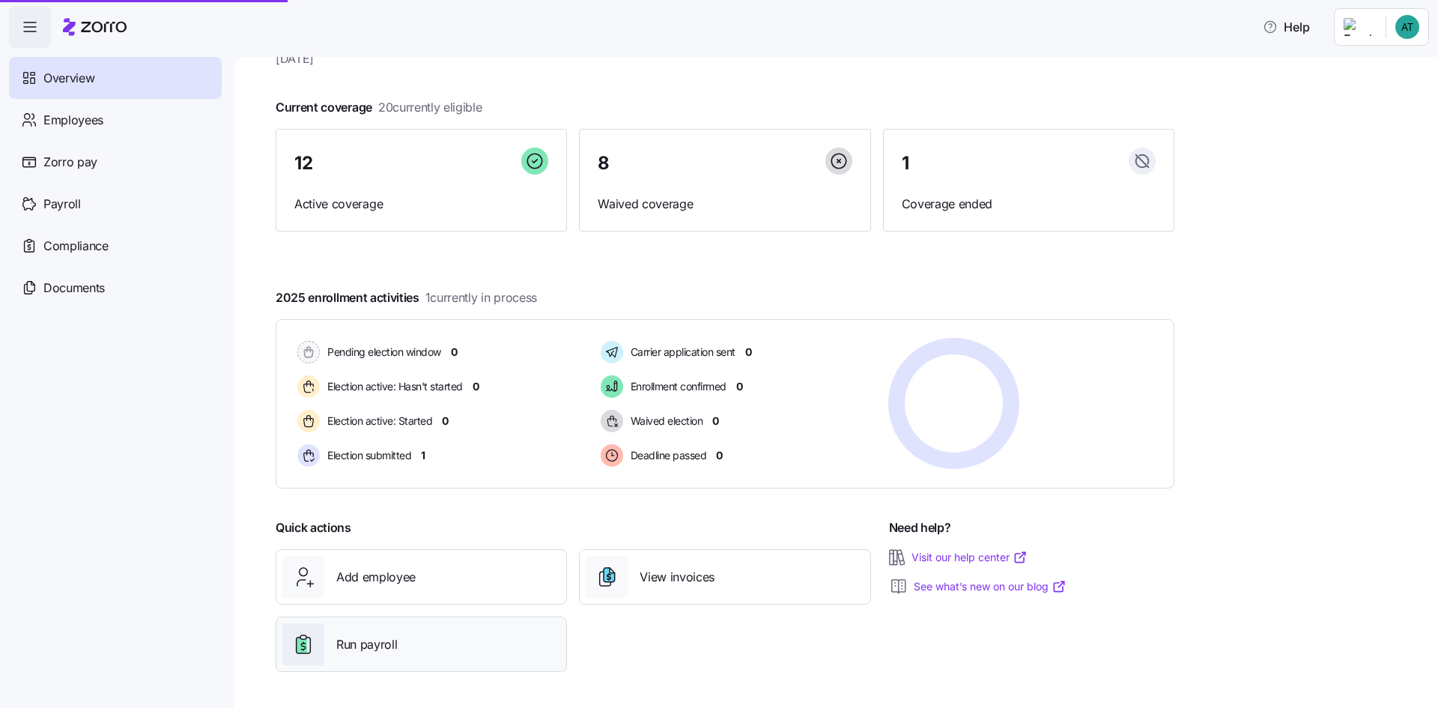 Image resolution: width=1438 pixels, height=708 pixels. Describe the element at coordinates (920, 527) in the screenshot. I see `span: Need help?` at that location.